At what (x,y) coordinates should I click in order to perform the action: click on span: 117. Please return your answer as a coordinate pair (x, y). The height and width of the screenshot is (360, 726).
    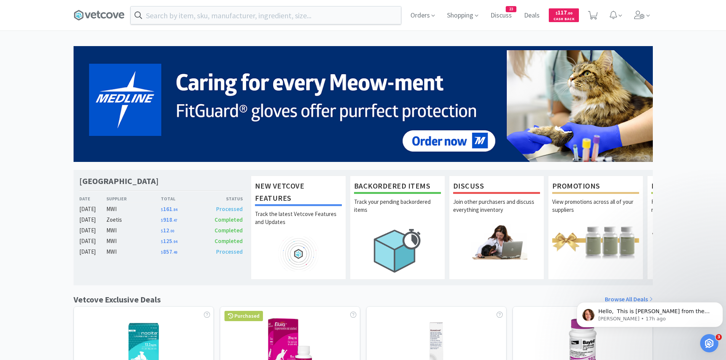
    Looking at the image, I should click on (564, 12).